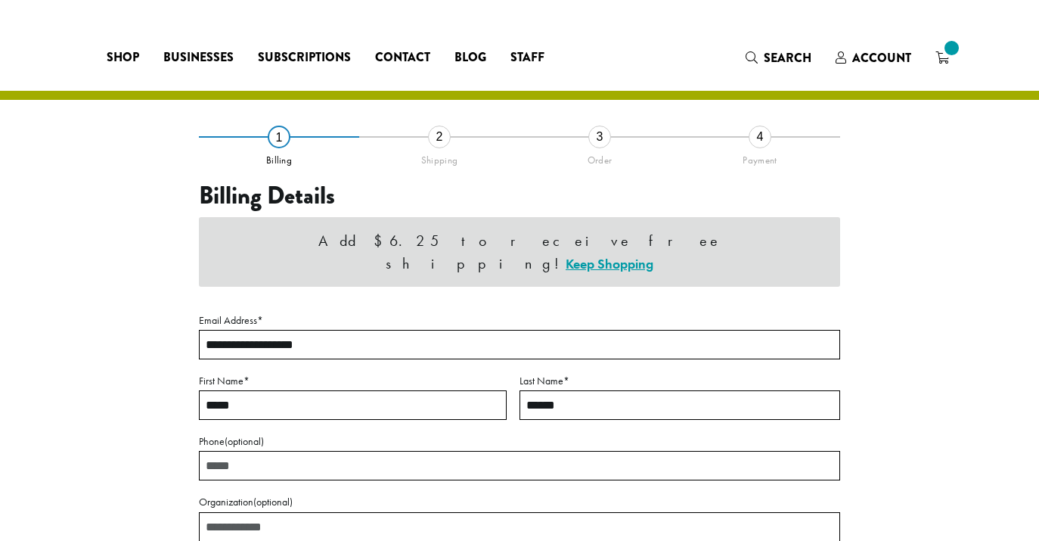 This screenshot has width=1039, height=541. What do you see at coordinates (787, 57) in the screenshot?
I see `span: Search` at bounding box center [787, 57].